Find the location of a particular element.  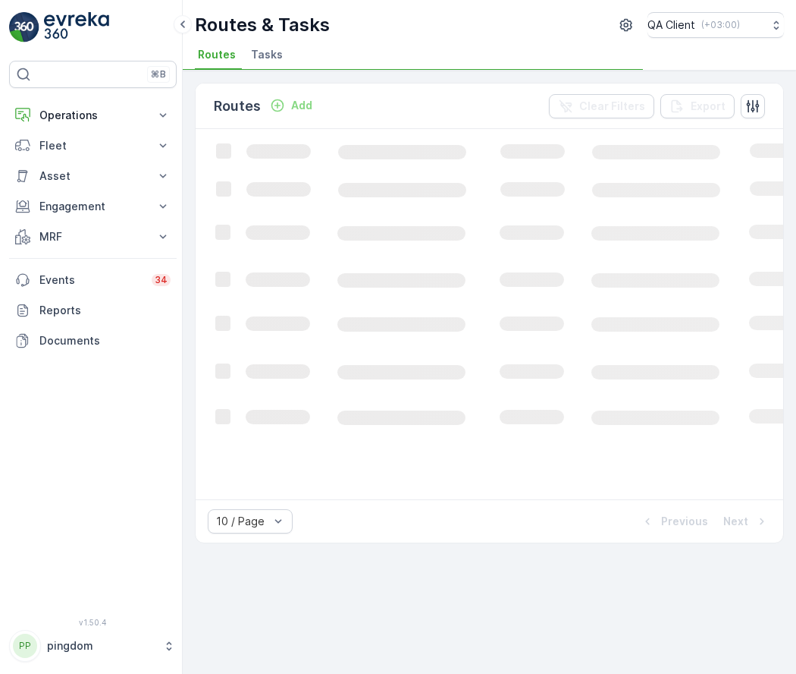

p: Clear Filters is located at coordinates (612, 106).